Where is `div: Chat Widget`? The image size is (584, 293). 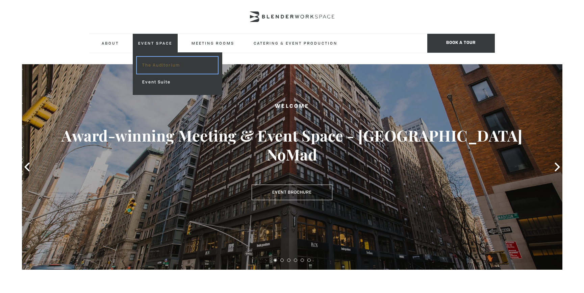
div: Chat Widget is located at coordinates (523, 250).